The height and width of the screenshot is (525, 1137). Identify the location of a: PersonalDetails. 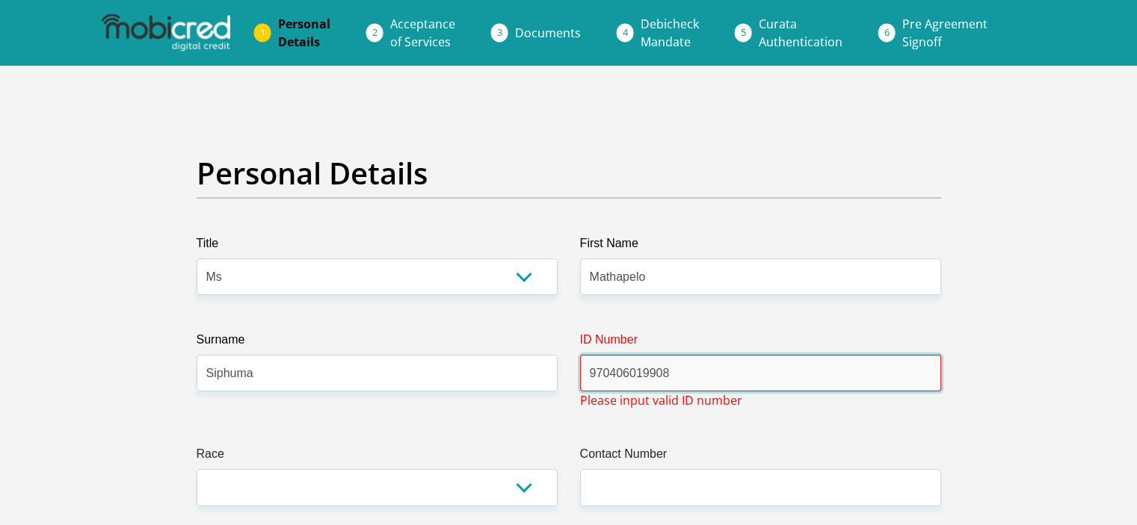
(304, 33).